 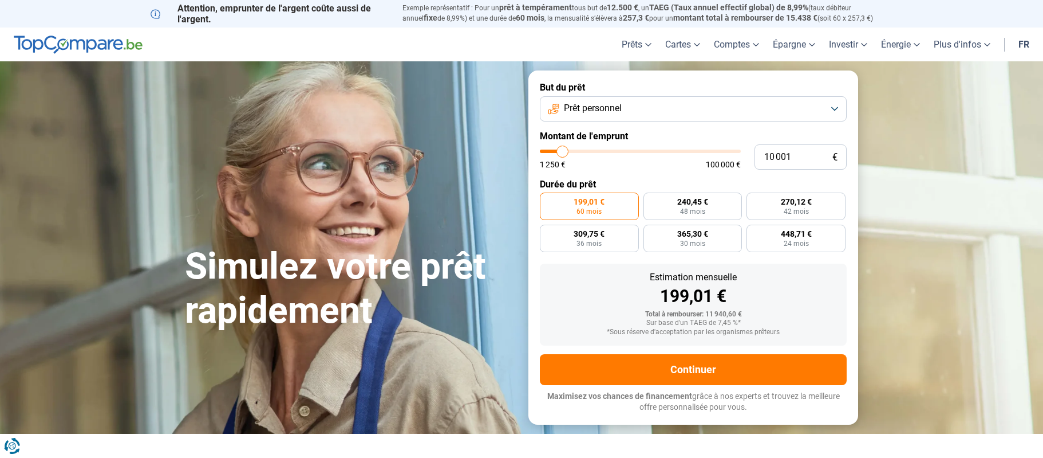 What do you see at coordinates (78, 45) in the screenshot?
I see `img: TopCompare` at bounding box center [78, 45].